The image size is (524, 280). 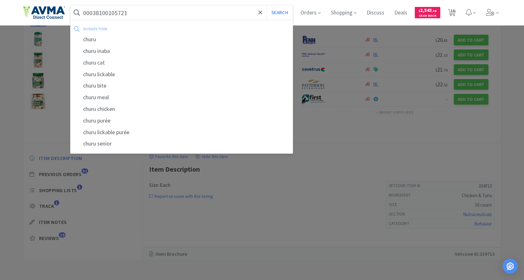 What do you see at coordinates (182, 109) in the screenshot?
I see `div: churu chicken` at bounding box center [182, 109].